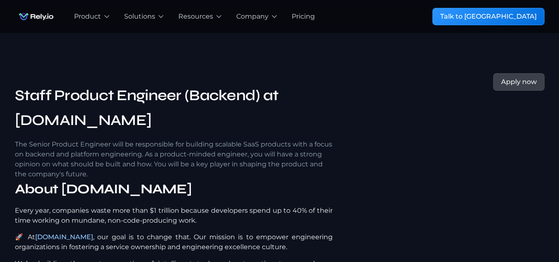  I want to click on div: Solutions, so click(139, 17).